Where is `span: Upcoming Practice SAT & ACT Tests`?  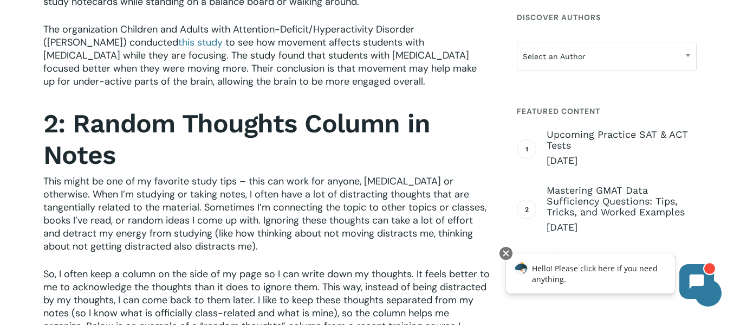
span: Upcoming Practice SAT & ACT Tests is located at coordinates (622, 140).